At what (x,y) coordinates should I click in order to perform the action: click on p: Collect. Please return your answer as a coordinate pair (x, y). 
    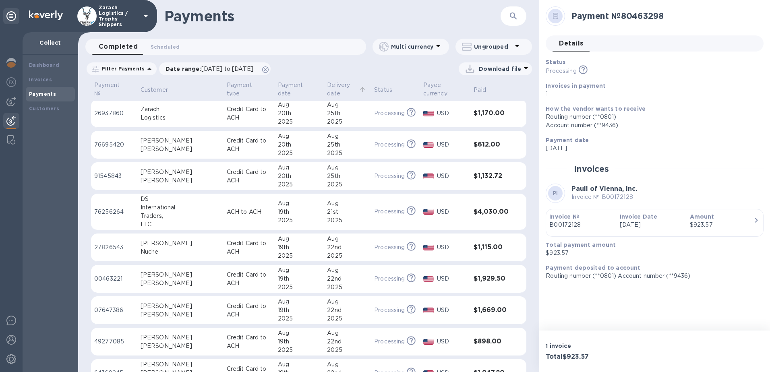
    Looking at the image, I should click on (50, 43).